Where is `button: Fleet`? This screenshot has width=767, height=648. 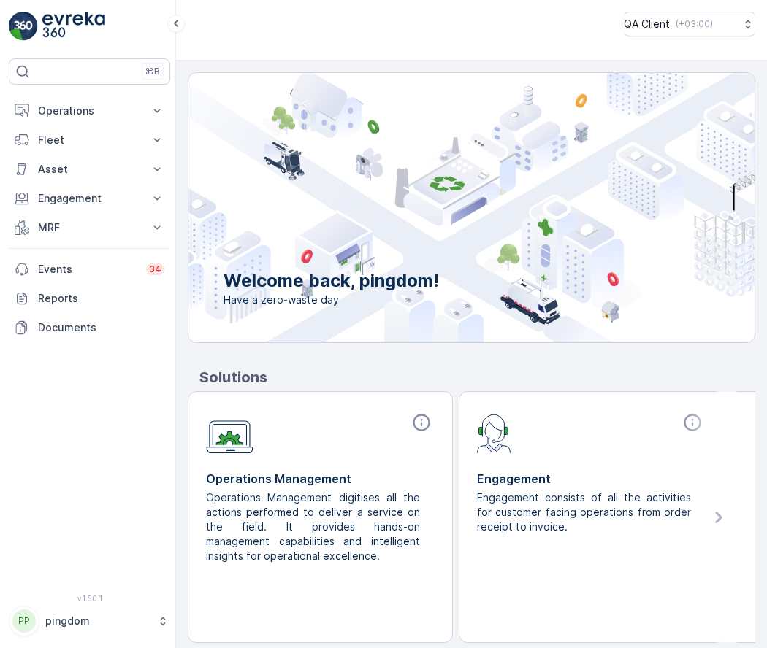
button: Fleet is located at coordinates (89, 140).